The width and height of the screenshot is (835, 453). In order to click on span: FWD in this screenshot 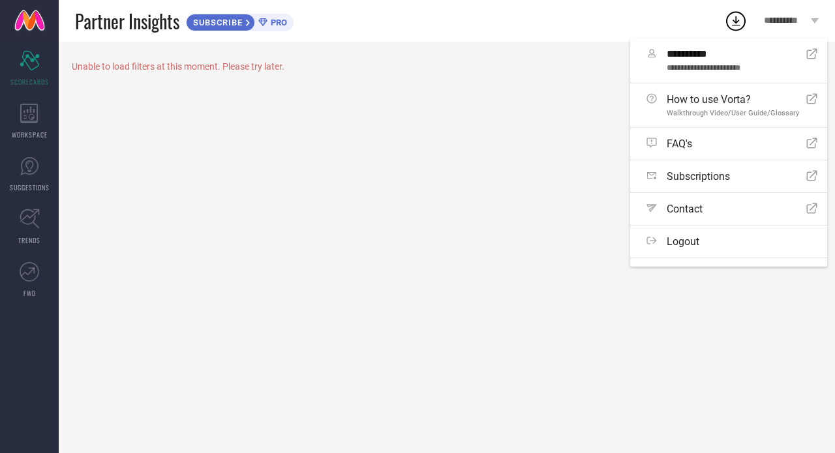, I will do `click(29, 293)`.